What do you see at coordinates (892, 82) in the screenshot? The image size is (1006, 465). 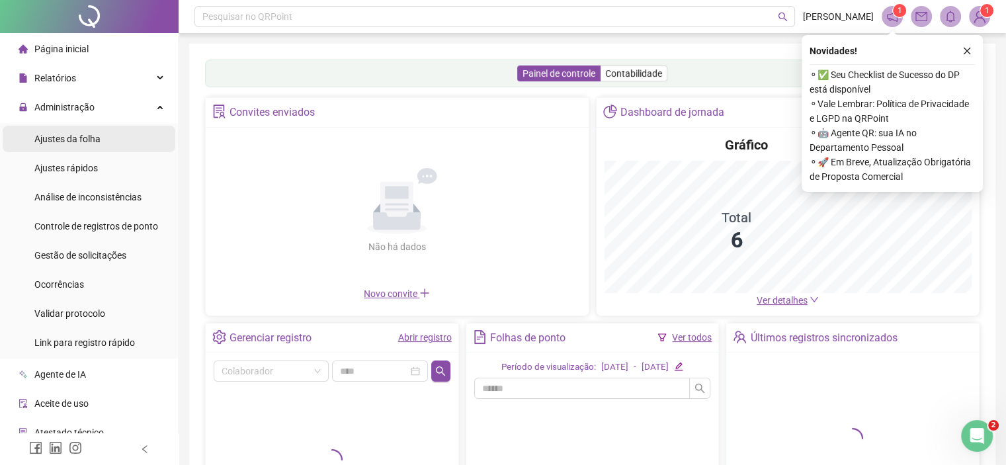 I see `span: ⚬ ✅ Seu Checklist de Sucesso do DP está disponível` at bounding box center [892, 82].